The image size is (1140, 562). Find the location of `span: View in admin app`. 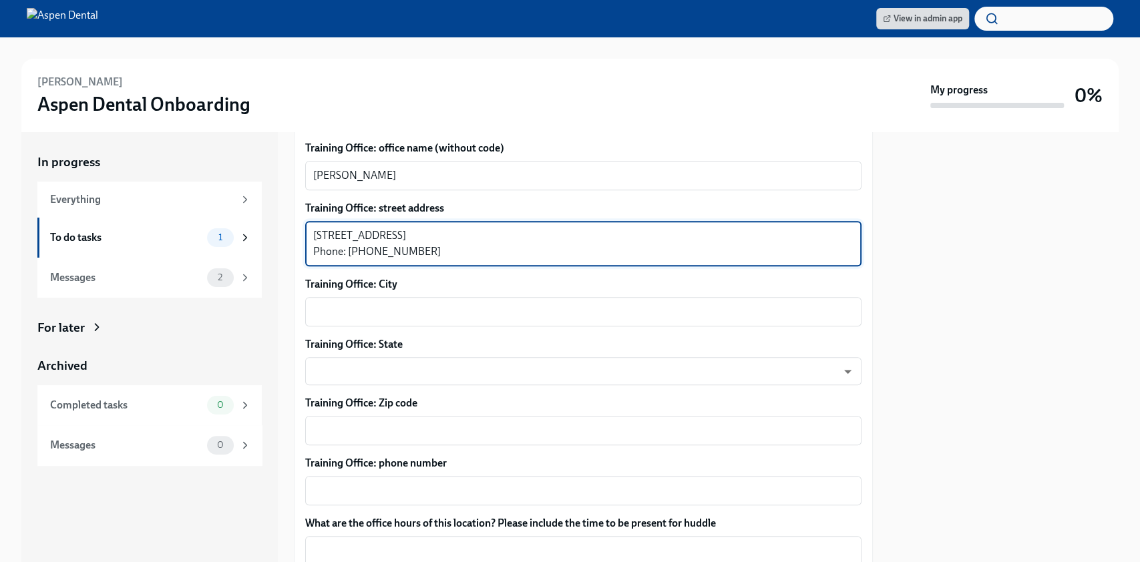

span: View in admin app is located at coordinates (922, 19).